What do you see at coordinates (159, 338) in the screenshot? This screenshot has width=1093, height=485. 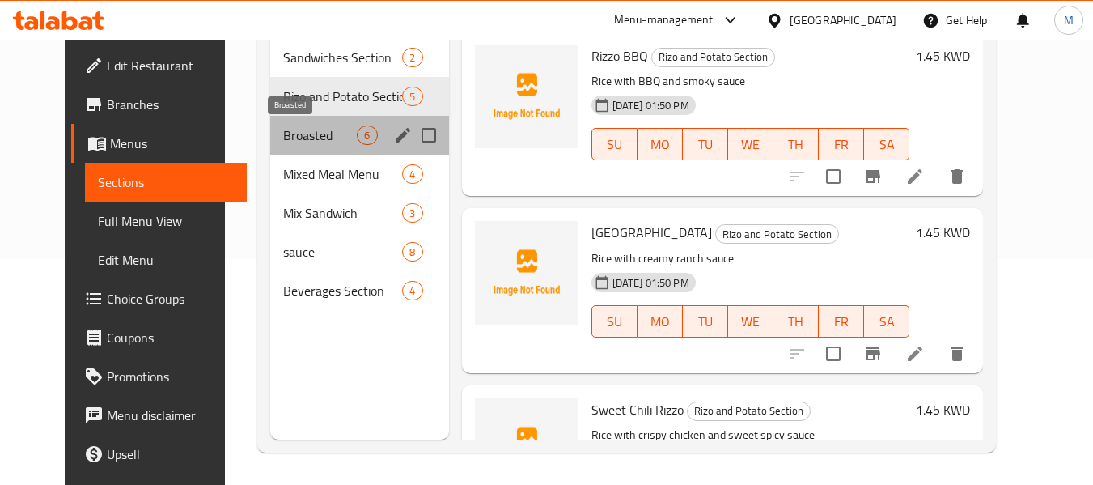 I see `a: Coupons` at bounding box center [159, 338].